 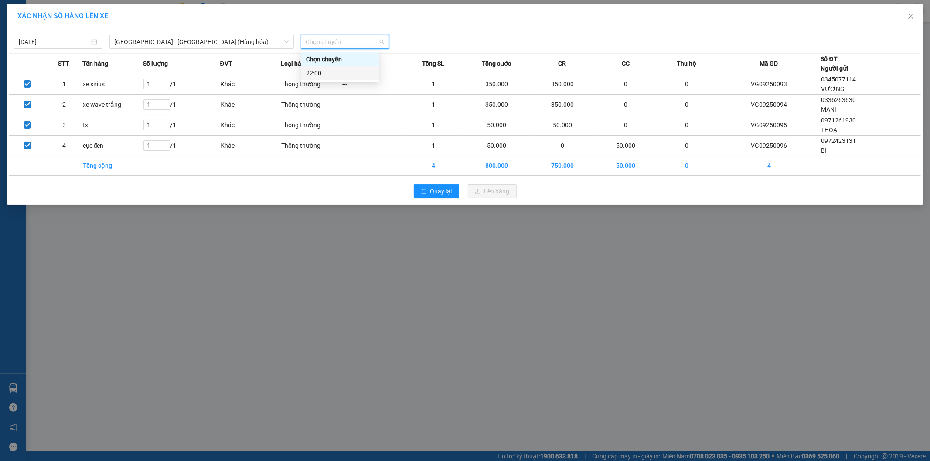 I want to click on span: down, so click(x=286, y=42).